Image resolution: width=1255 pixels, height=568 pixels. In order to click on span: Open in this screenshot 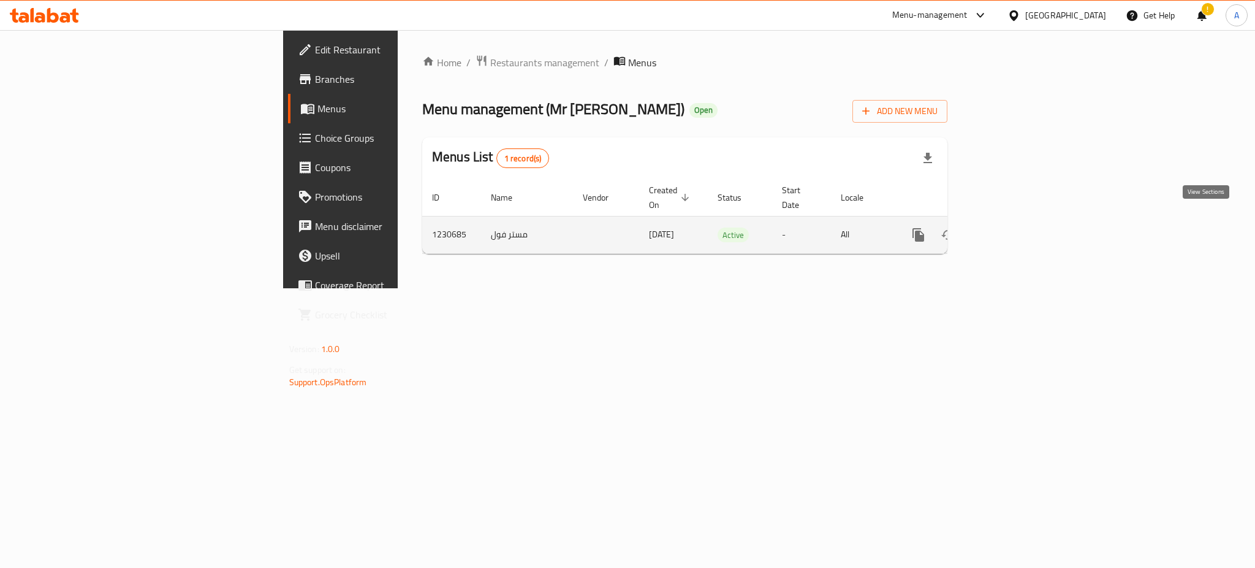, I will do `click(704, 110)`.